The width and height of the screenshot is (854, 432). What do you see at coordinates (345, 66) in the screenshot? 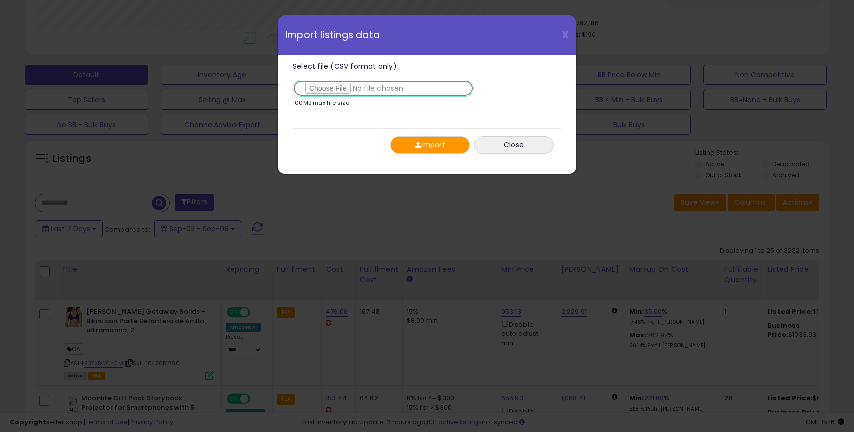
I see `span: Select file (CSV format only)` at bounding box center [345, 66].